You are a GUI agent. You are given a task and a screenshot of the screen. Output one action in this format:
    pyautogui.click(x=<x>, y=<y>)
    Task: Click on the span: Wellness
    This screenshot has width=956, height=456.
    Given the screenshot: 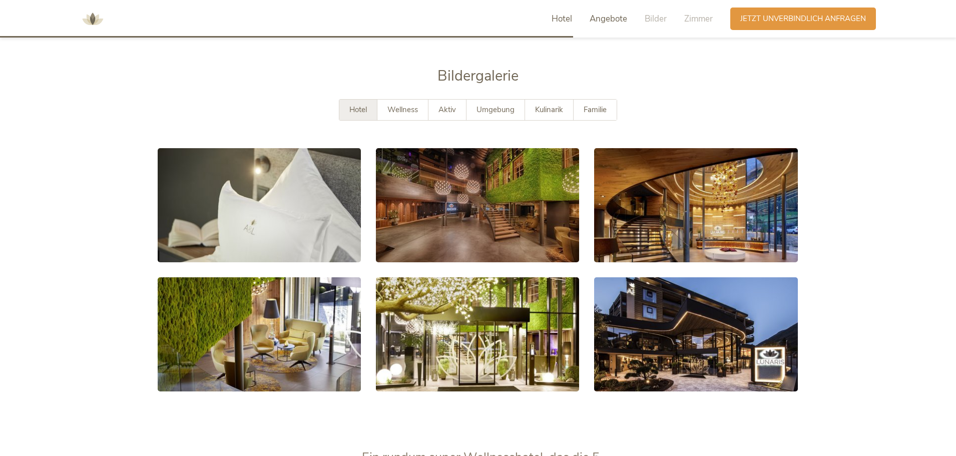 What is the action you would take?
    pyautogui.click(x=402, y=110)
    